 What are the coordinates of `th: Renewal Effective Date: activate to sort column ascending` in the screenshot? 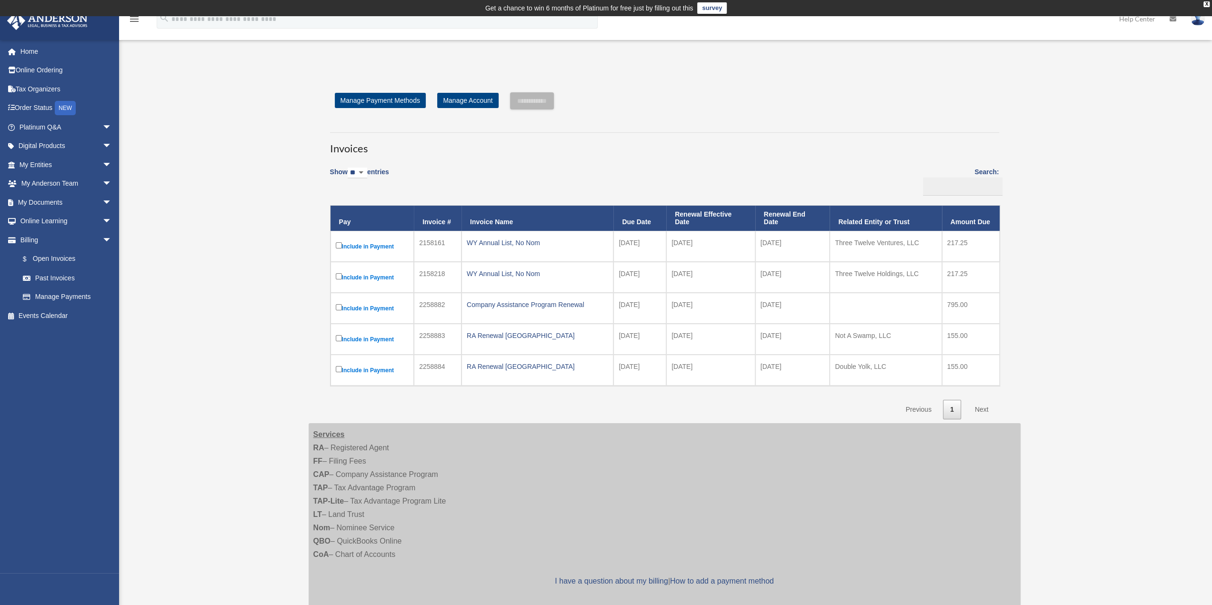 It's located at (710, 219).